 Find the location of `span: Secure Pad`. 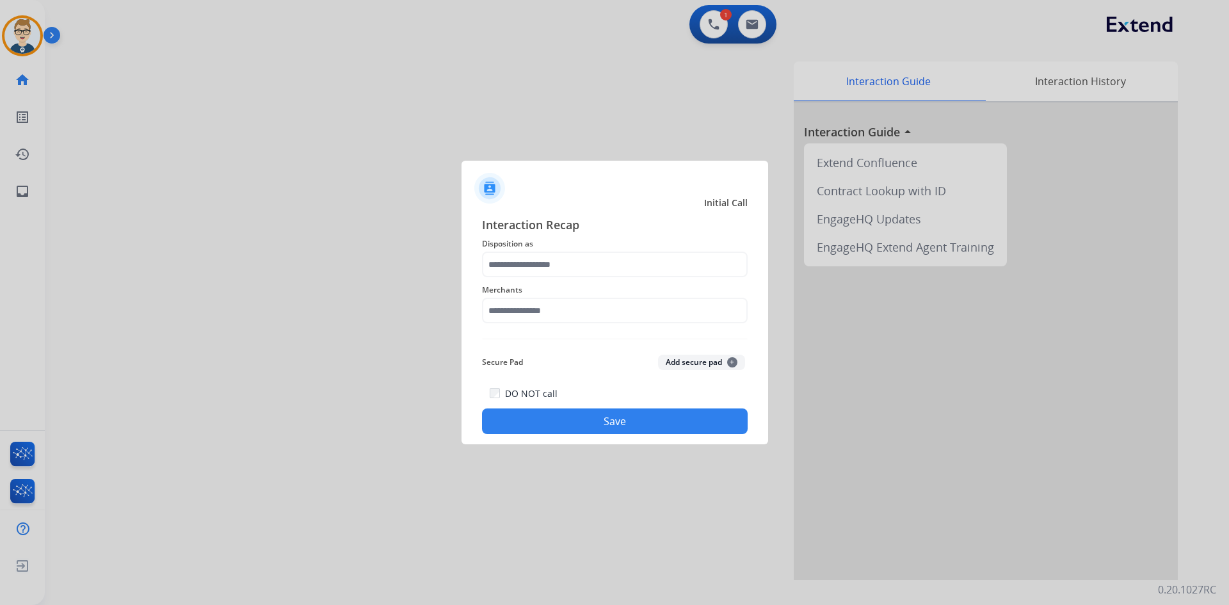

span: Secure Pad is located at coordinates (502, 362).